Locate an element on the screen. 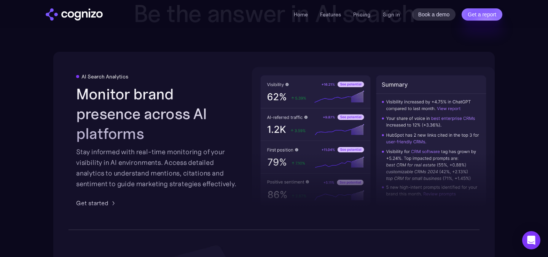  a: Pricing is located at coordinates (362, 14).